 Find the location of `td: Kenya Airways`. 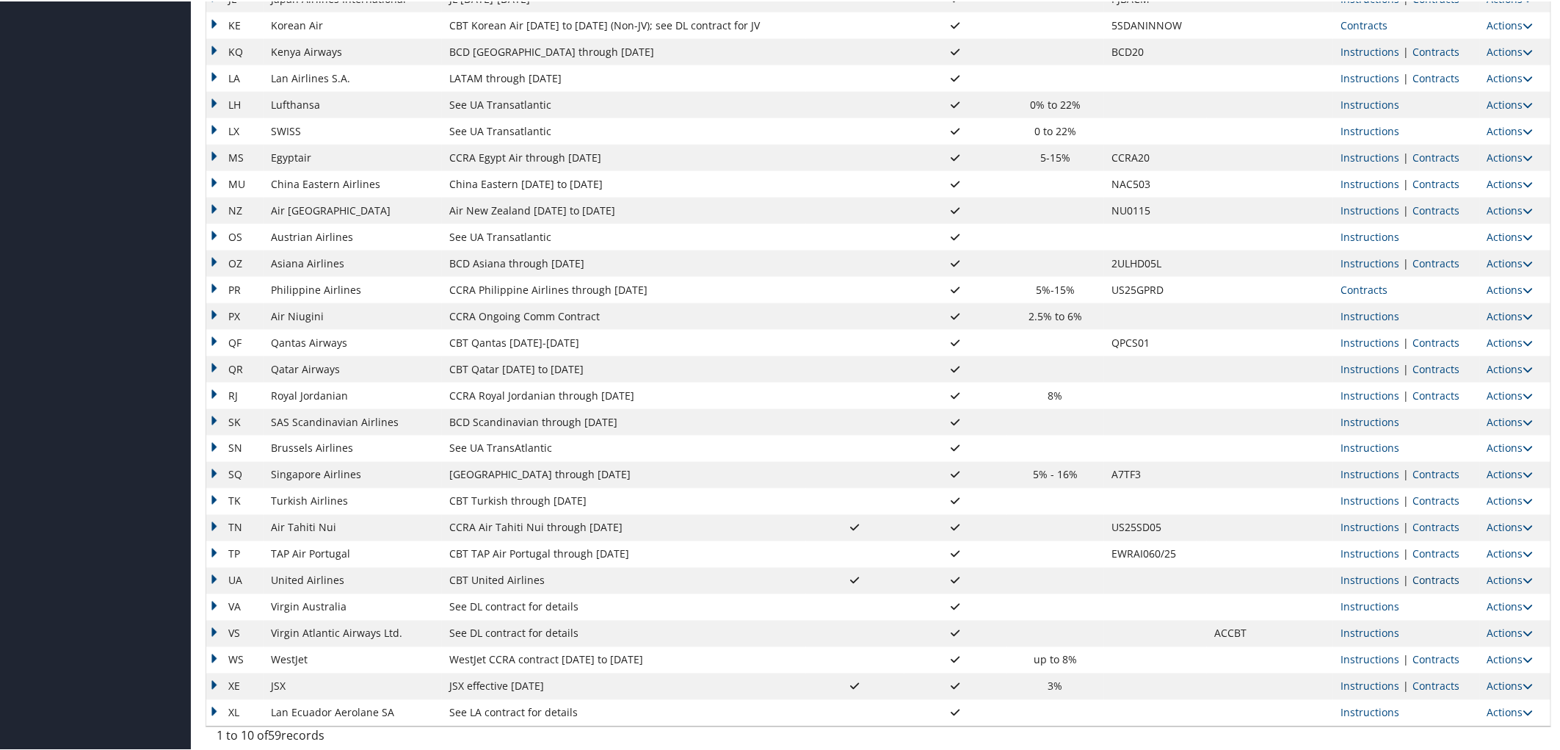

td: Kenya Airways is located at coordinates (352, 51).